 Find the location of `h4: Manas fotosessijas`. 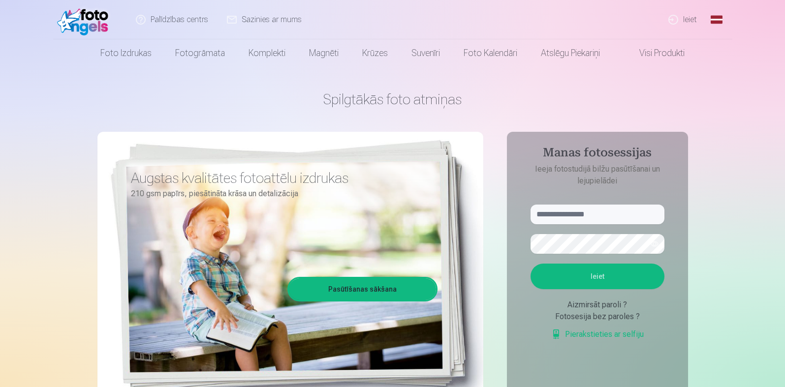

h4: Manas fotosessijas is located at coordinates (597, 154).